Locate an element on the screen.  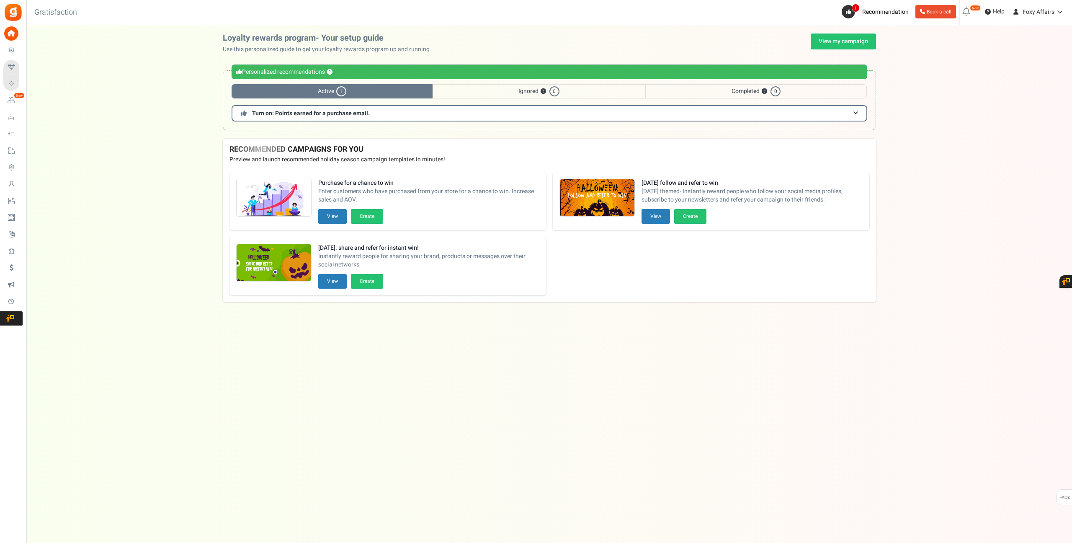
span: FAQs is located at coordinates (1065, 498).